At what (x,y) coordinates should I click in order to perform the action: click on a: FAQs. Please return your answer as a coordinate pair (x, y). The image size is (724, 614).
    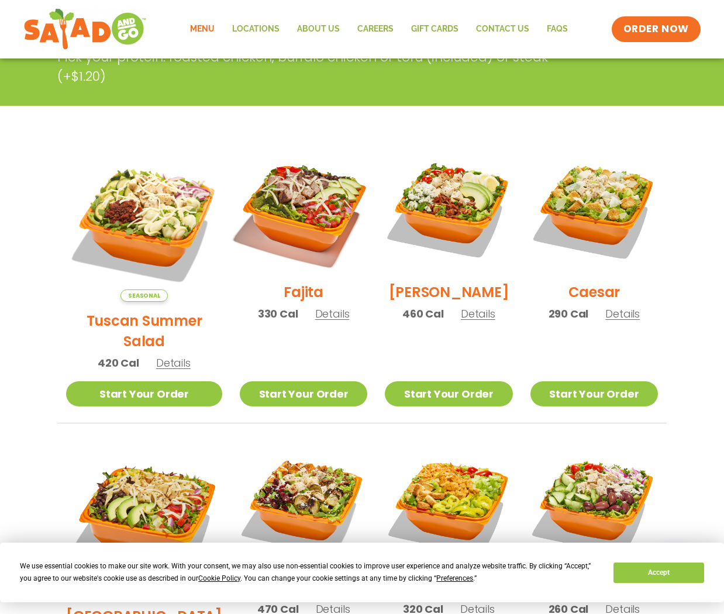
    Looking at the image, I should click on (557, 29).